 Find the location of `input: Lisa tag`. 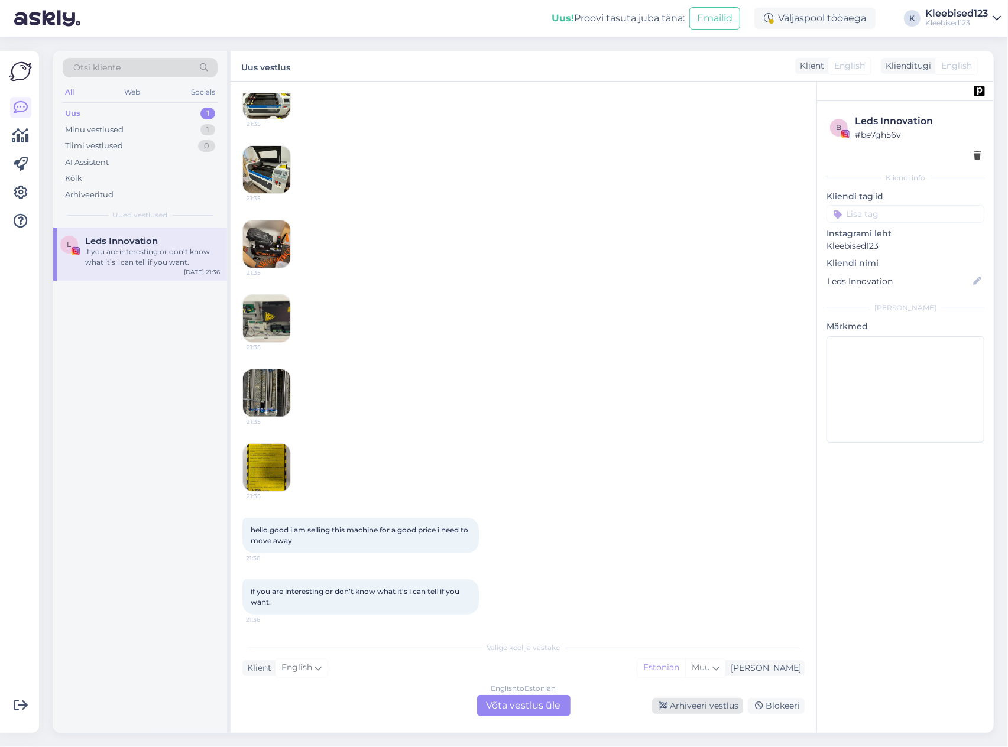

input: Lisa tag is located at coordinates (905, 214).